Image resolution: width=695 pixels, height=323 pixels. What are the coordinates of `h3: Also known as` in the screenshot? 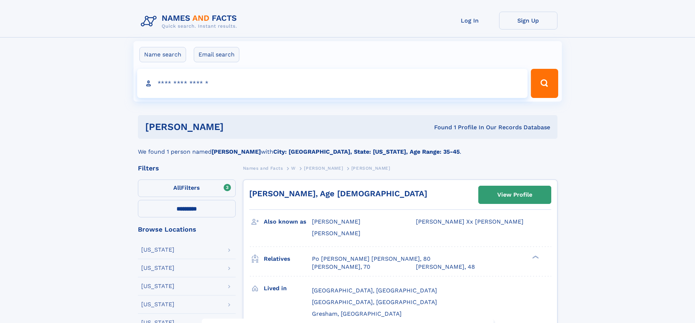 It's located at (288, 222).